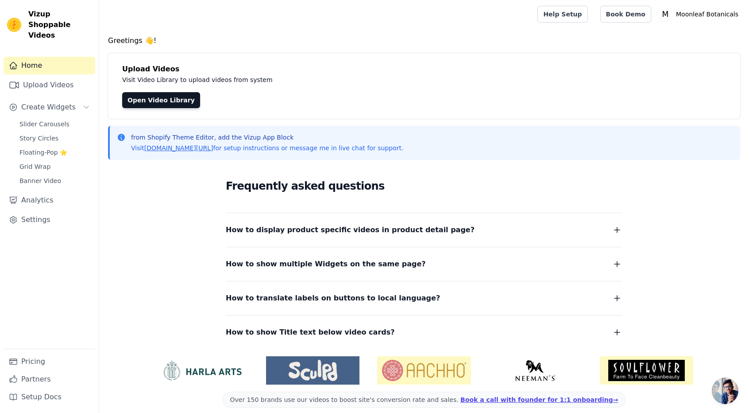 The width and height of the screenshot is (749, 413). I want to click on text: M, so click(666, 14).